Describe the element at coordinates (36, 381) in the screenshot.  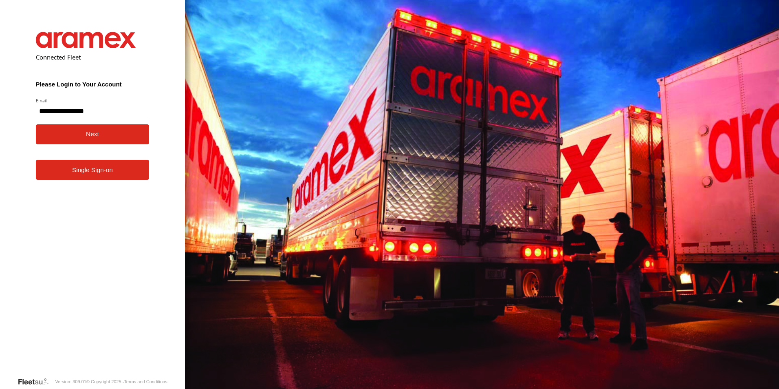
I see `a: Visit our Website` at that location.